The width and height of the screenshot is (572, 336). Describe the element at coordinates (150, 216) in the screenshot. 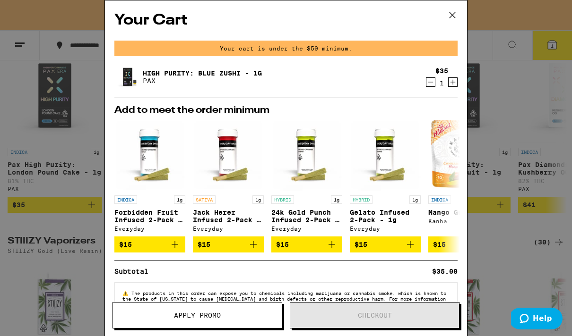

I see `p: Forbidden Fruit Infused 2-Pack - 1g` at that location.